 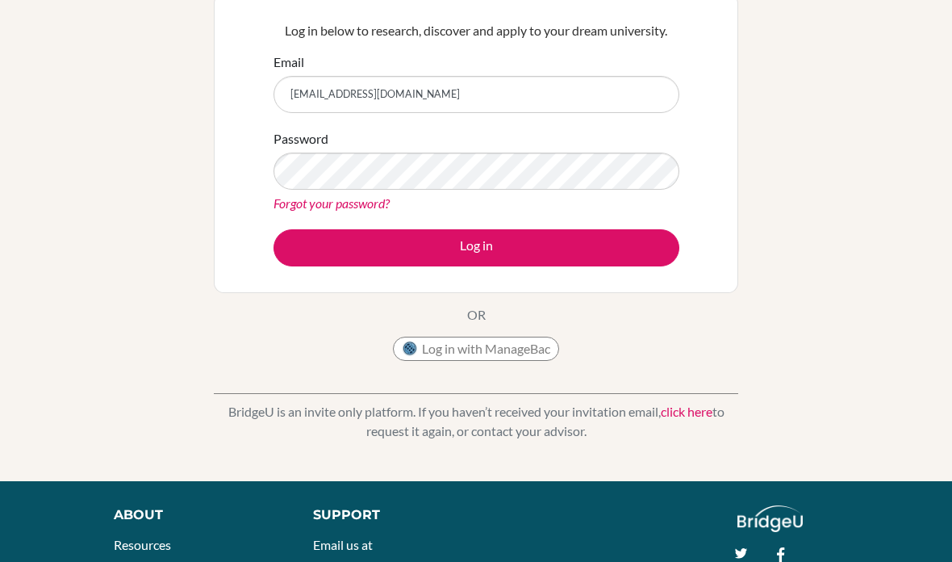 What do you see at coordinates (476, 248) in the screenshot?
I see `button: Log in` at bounding box center [476, 248].